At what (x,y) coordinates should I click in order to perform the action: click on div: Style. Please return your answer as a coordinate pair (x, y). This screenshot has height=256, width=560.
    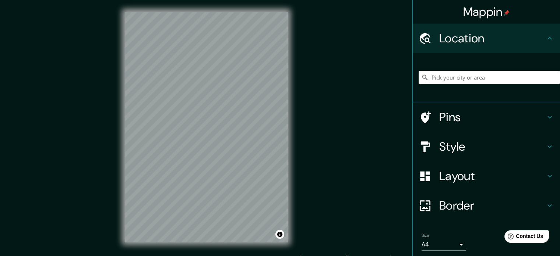
    Looking at the image, I should click on (486, 147).